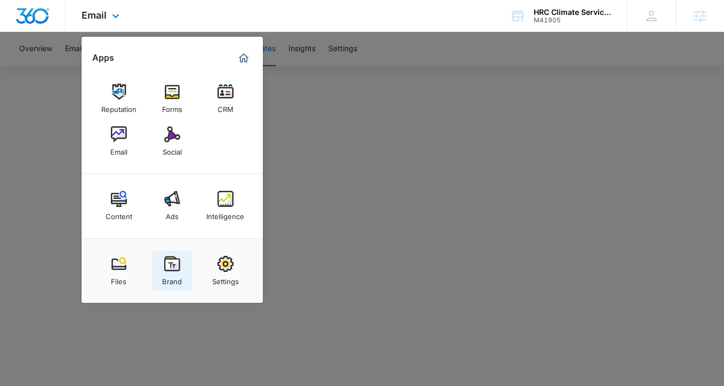 The height and width of the screenshot is (386, 724). What do you see at coordinates (172, 206) in the screenshot?
I see `a: Ads` at bounding box center [172, 206].